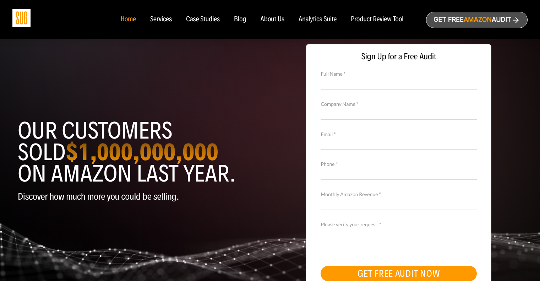 Image resolution: width=540 pixels, height=281 pixels. What do you see at coordinates (21, 18) in the screenshot?
I see `img: Sug` at bounding box center [21, 18].